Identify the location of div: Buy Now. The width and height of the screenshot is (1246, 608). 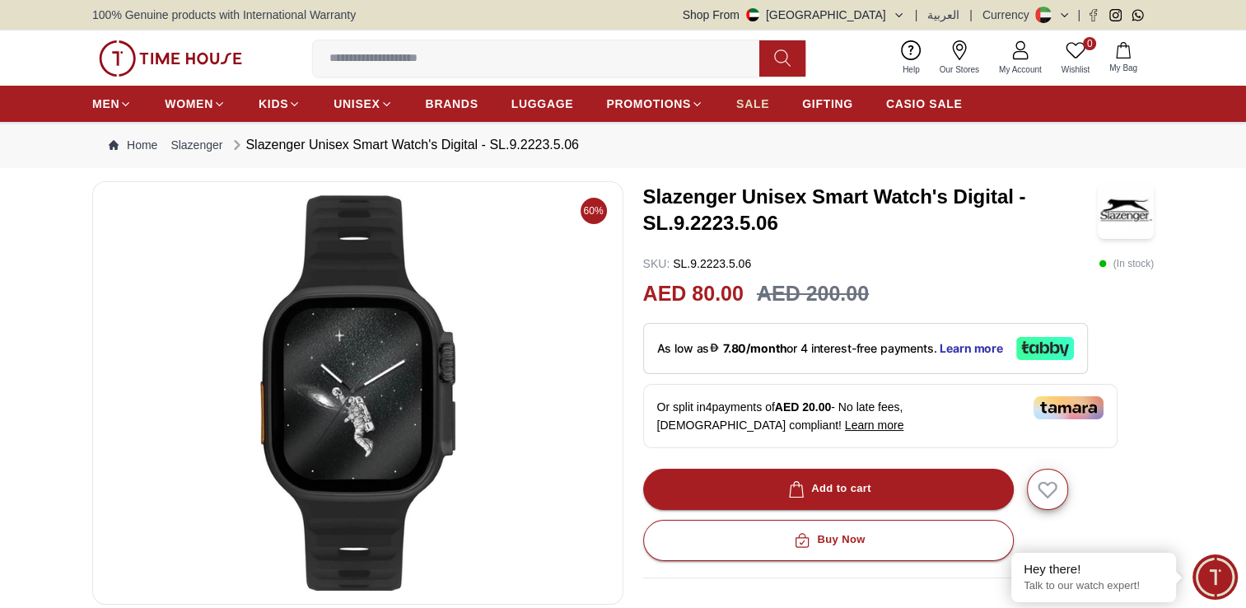
(828, 540).